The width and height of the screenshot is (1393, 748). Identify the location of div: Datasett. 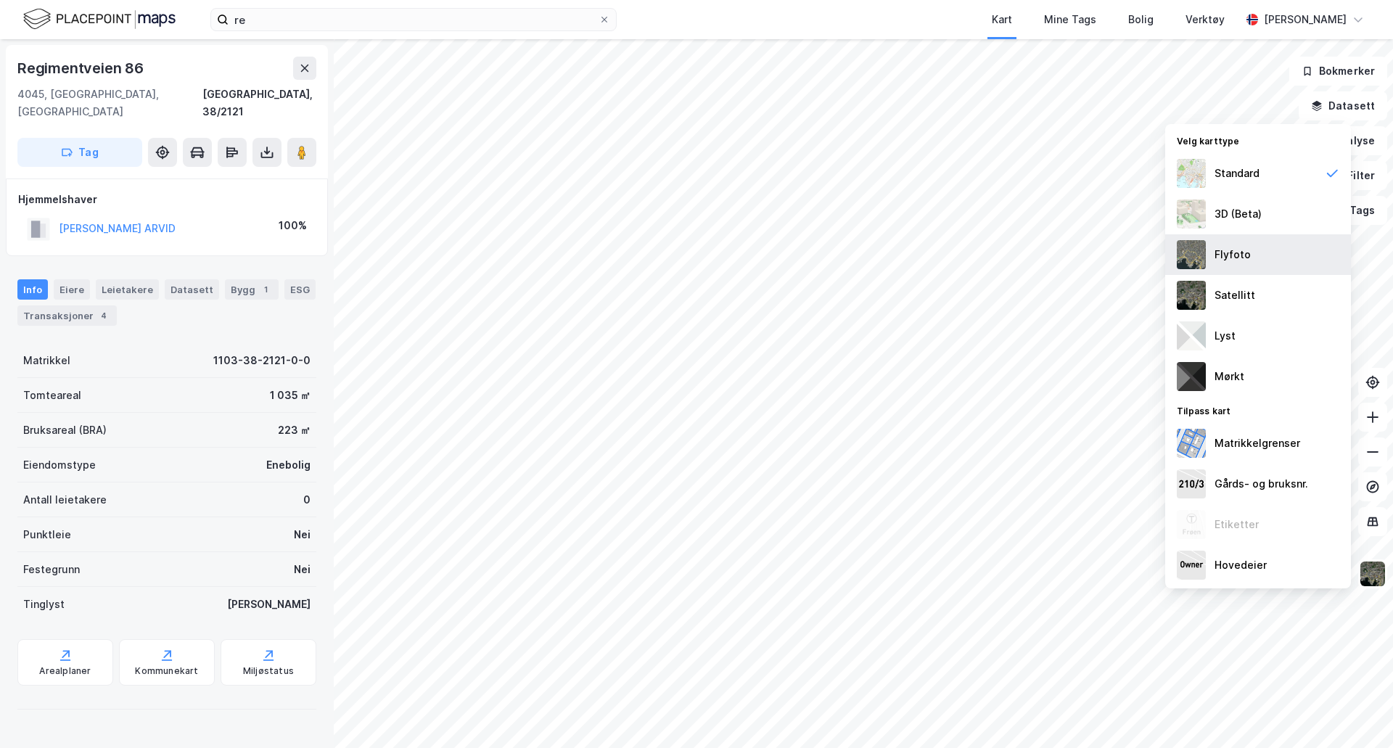
(192, 289).